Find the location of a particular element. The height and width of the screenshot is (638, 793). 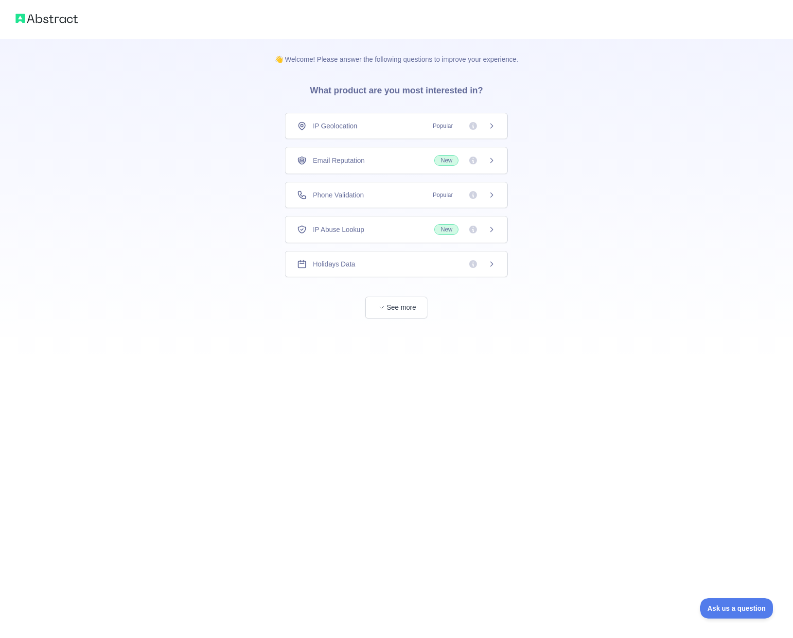

p: 👋 Welcome! Please answer the following questions to improve your experience. is located at coordinates (396, 52).